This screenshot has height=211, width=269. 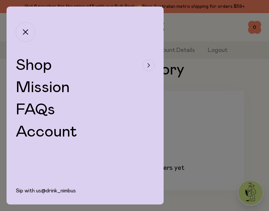 What do you see at coordinates (35, 110) in the screenshot?
I see `a: FAQs` at bounding box center [35, 110].